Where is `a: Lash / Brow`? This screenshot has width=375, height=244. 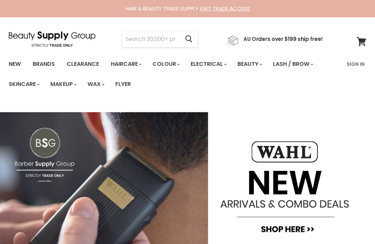 a: Lash / Brow is located at coordinates (292, 64).